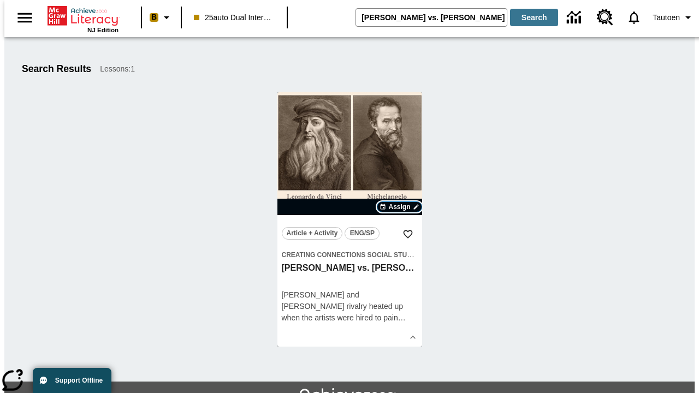 This screenshot has width=699, height=393. What do you see at coordinates (349, 254) in the screenshot?
I see `span: Topic: Creating Connections Social Studies/World History II` at bounding box center [349, 254].